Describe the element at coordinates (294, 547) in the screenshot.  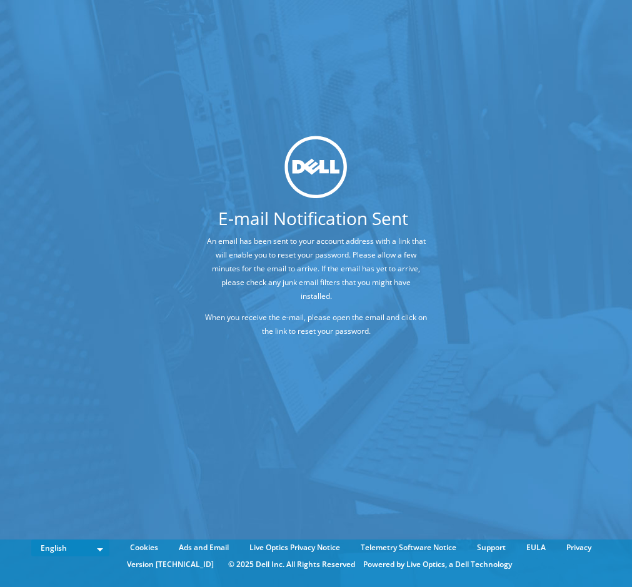
I see `a: Live Optics Privacy Notice` at that location.